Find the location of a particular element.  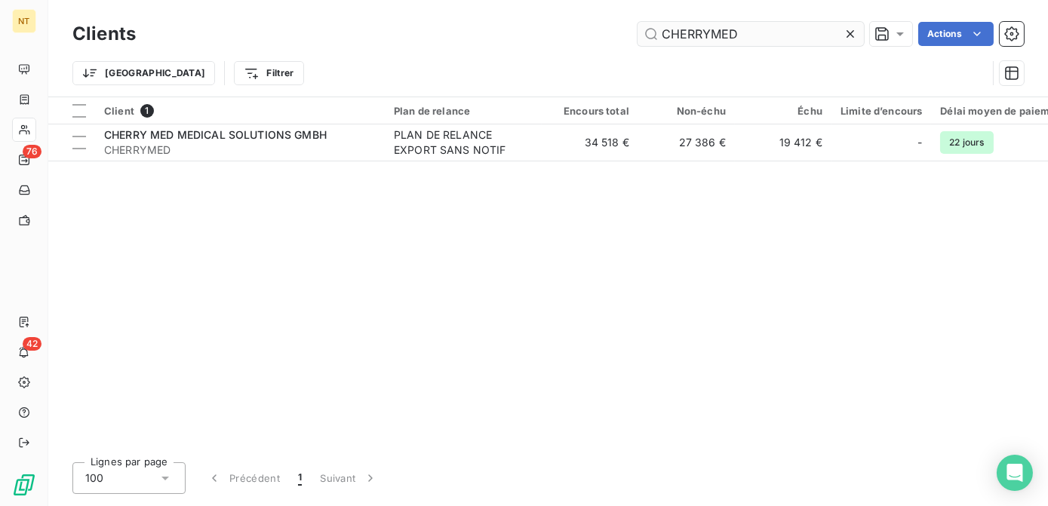

div: Limite d’encours is located at coordinates (881, 111).